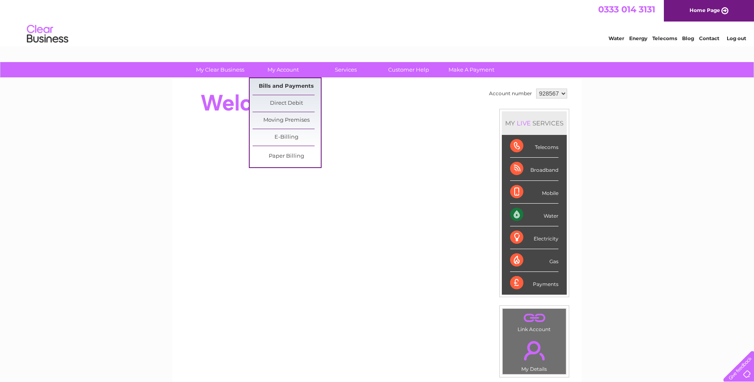 This screenshot has height=382, width=754. What do you see at coordinates (616, 38) in the screenshot?
I see `a: Water` at bounding box center [616, 38].